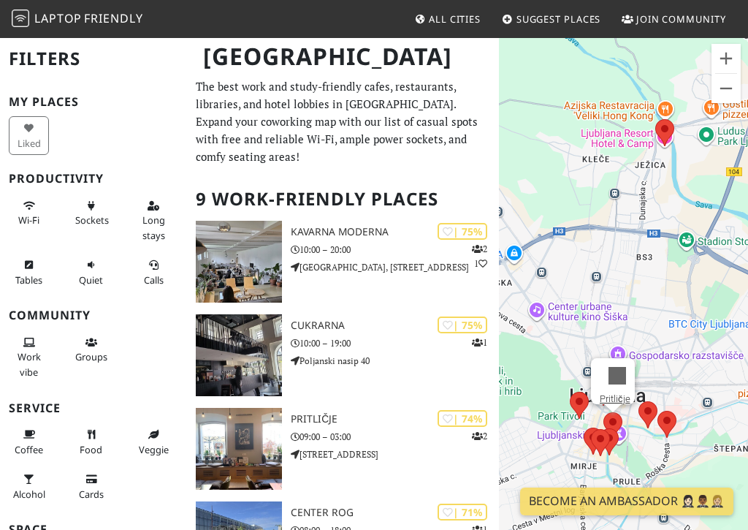 This screenshot has width=748, height=530. I want to click on span: Credit cards, so click(91, 494).